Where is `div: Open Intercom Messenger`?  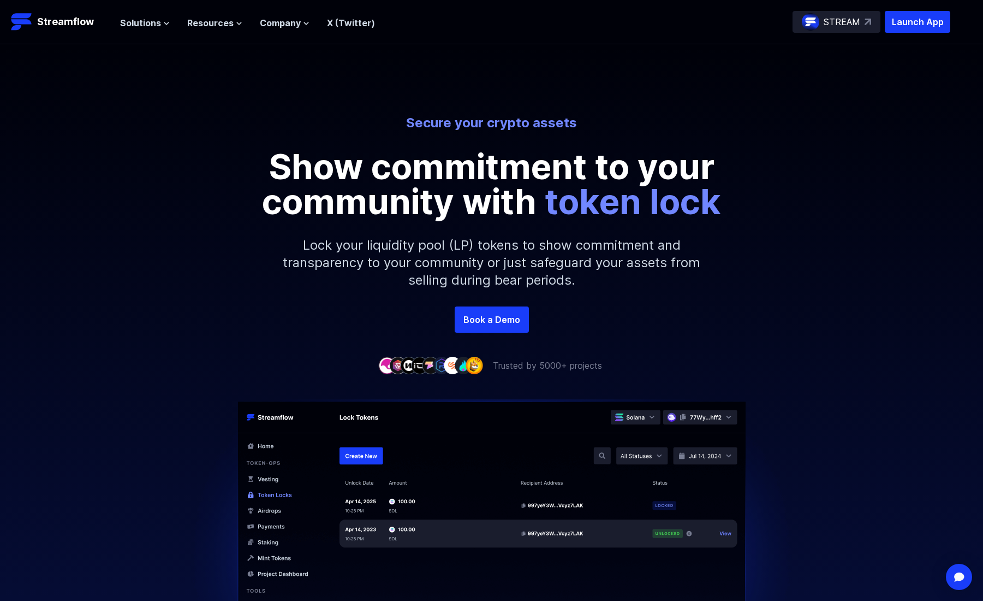 div: Open Intercom Messenger is located at coordinates (959, 577).